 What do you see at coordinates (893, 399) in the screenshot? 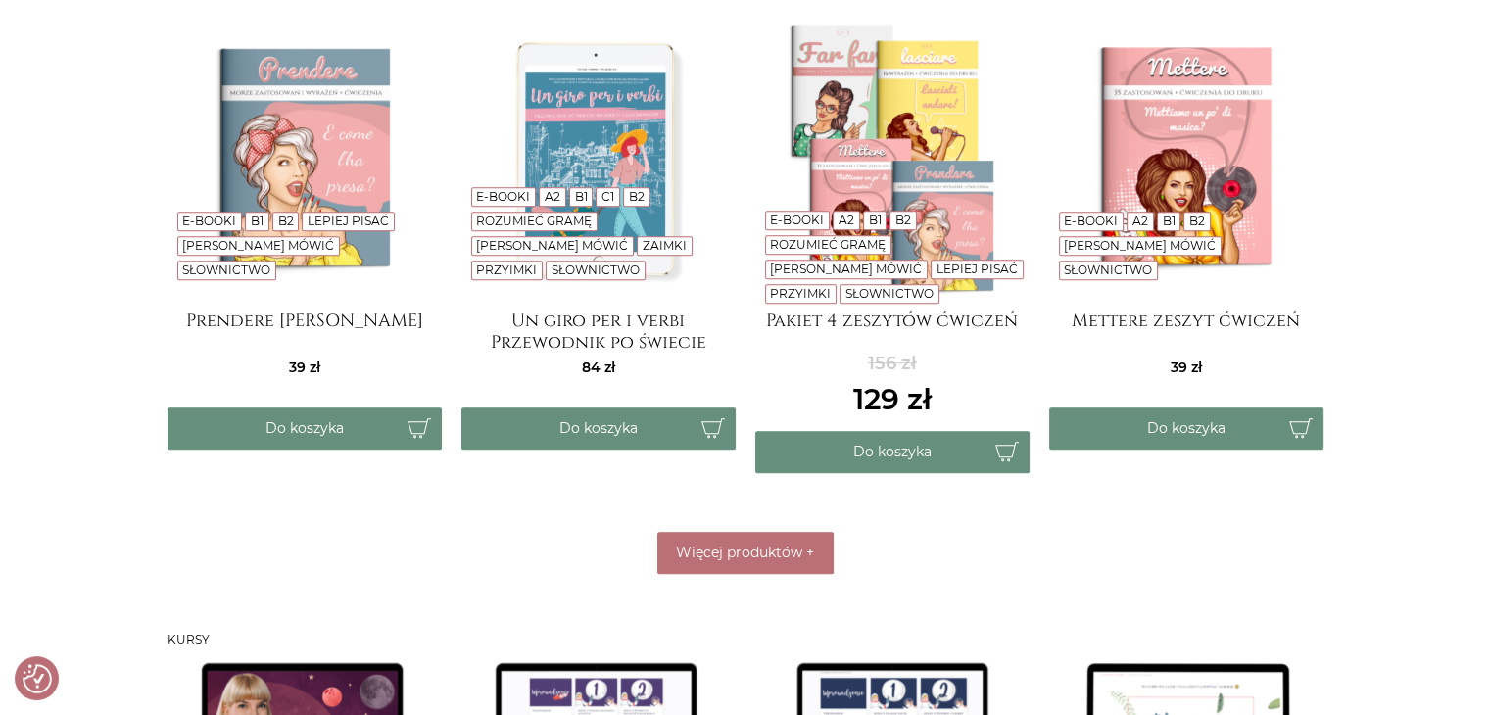
I see `ins: 129` at bounding box center [893, 399].